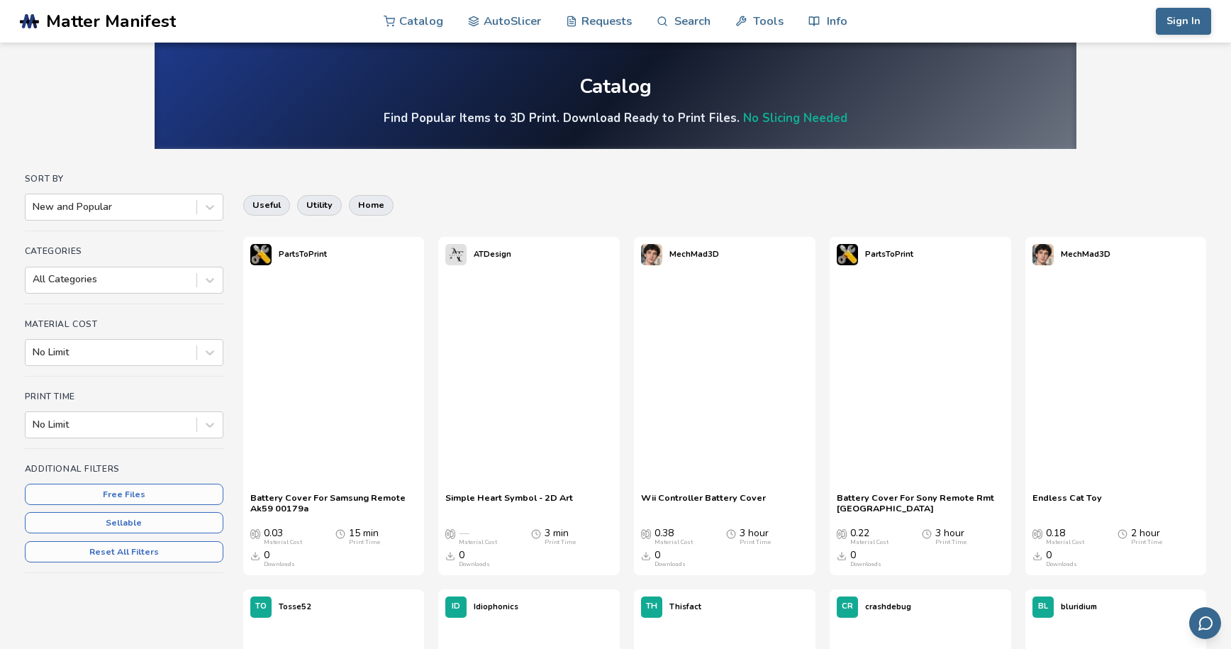 Image resolution: width=1231 pixels, height=649 pixels. I want to click on h4: Find Popular Items to 3D Print. Download Ready to Print Files., so click(616, 118).